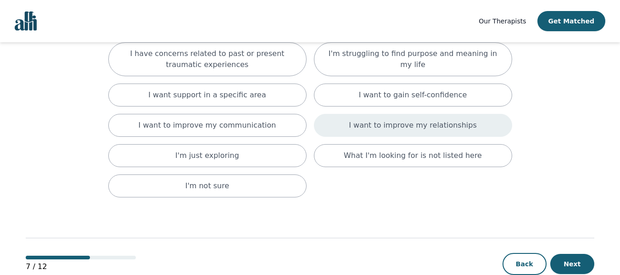 This screenshot has height=275, width=620. I want to click on button: Next, so click(572, 264).